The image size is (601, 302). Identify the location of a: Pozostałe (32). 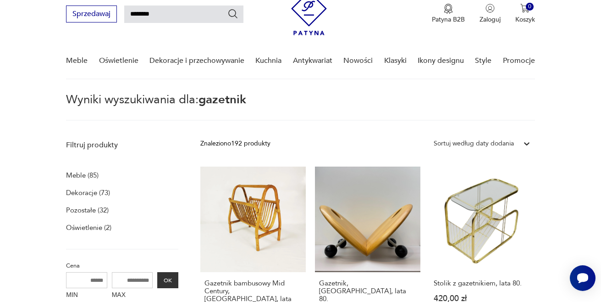
(87, 210).